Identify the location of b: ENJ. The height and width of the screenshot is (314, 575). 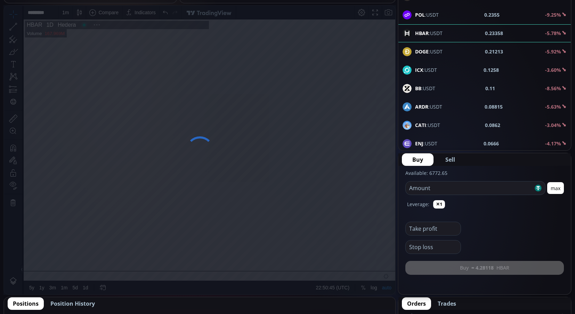
(419, 143).